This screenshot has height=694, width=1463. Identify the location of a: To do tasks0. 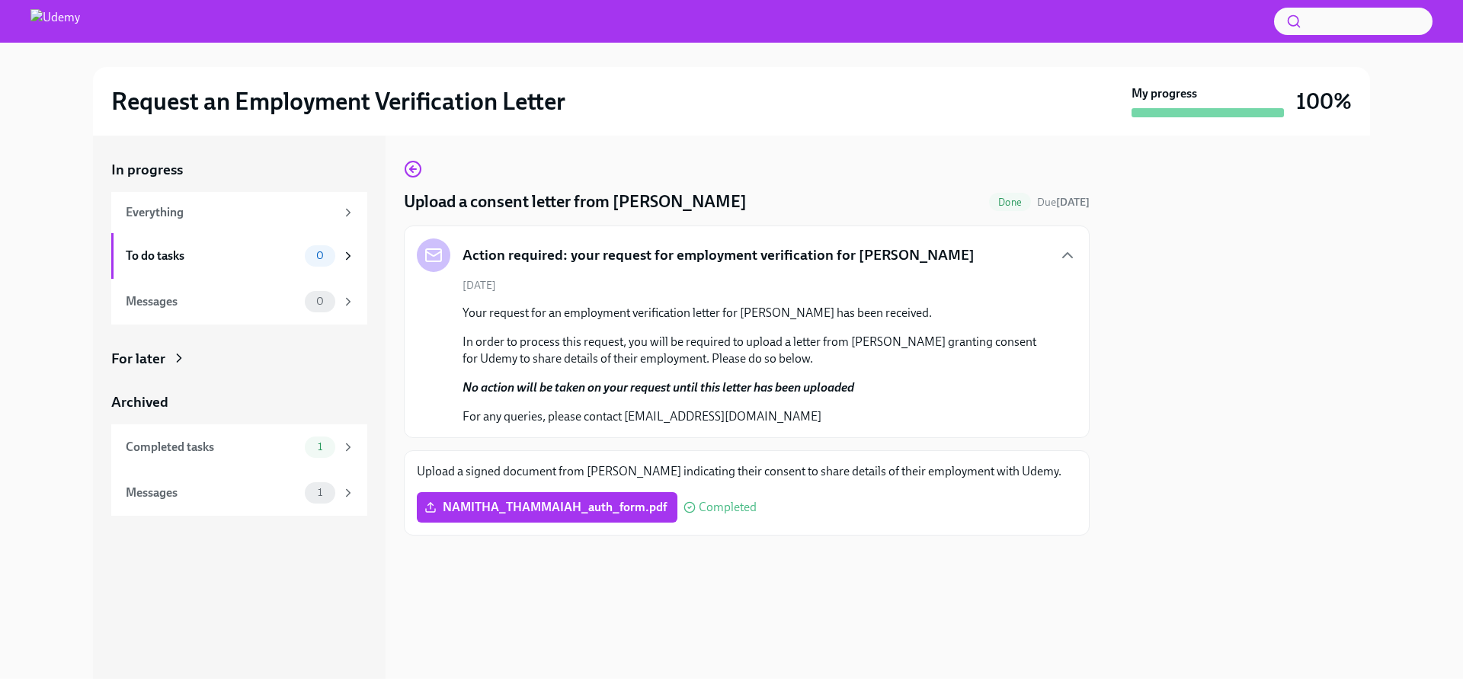
(239, 256).